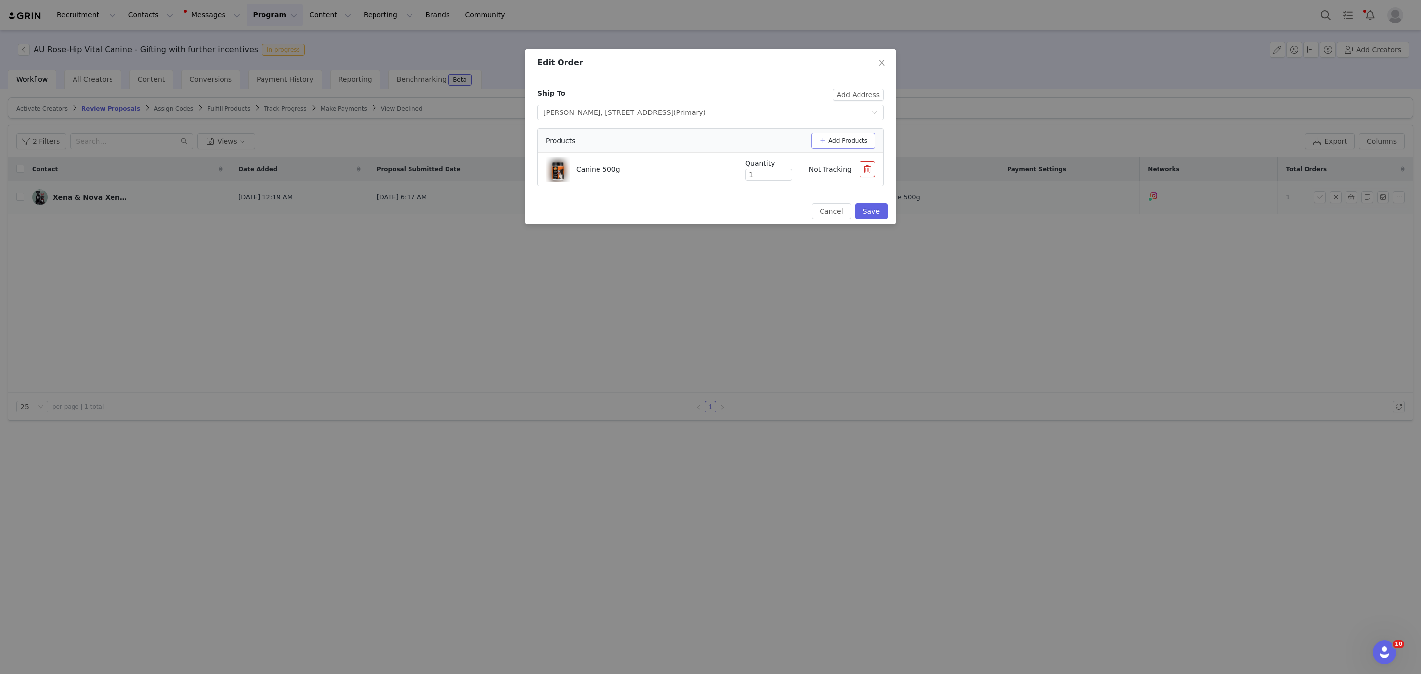 The height and width of the screenshot is (674, 1421). I want to click on button: Add Address, so click(858, 95).